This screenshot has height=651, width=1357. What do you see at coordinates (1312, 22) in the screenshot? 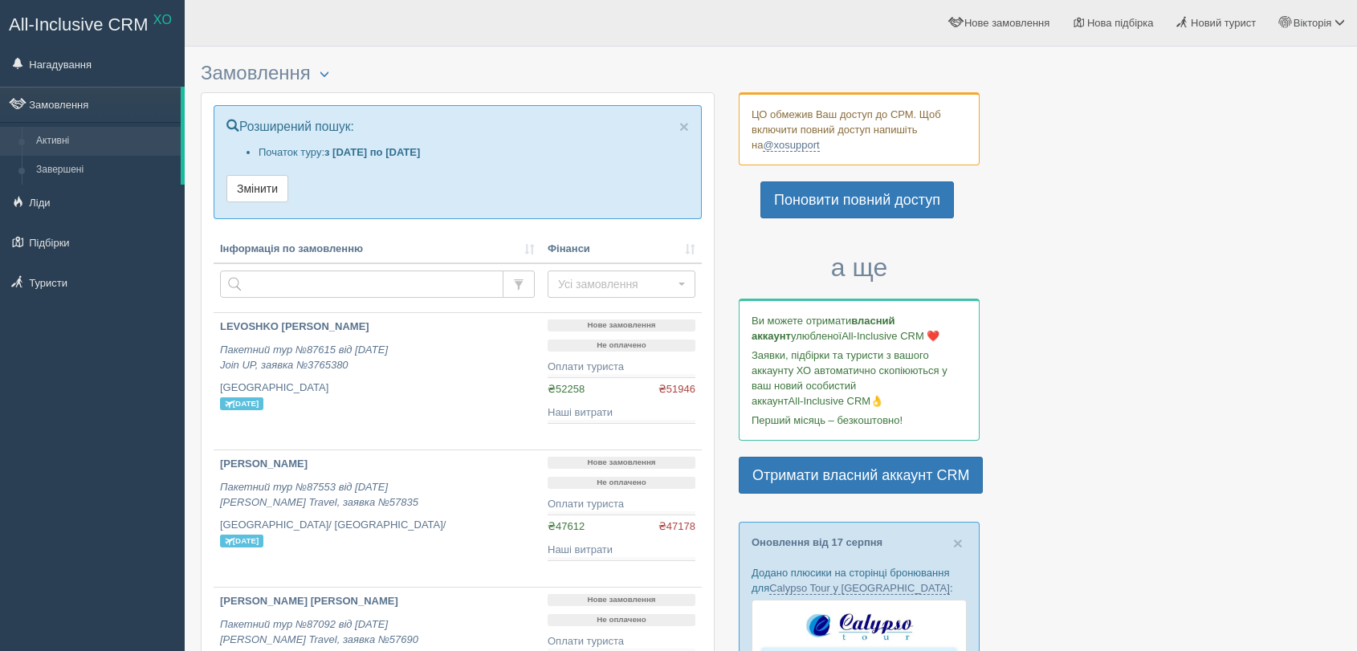
I see `span: Вікторія` at bounding box center [1312, 22].